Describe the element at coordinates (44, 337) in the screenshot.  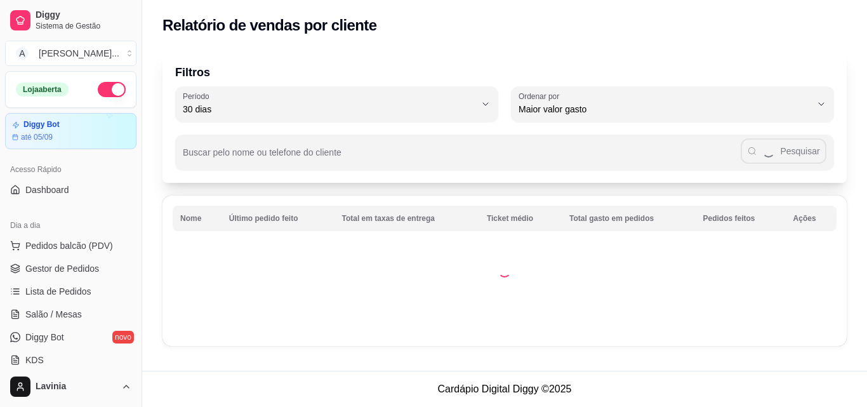
I see `span: Diggy Bot` at that location.